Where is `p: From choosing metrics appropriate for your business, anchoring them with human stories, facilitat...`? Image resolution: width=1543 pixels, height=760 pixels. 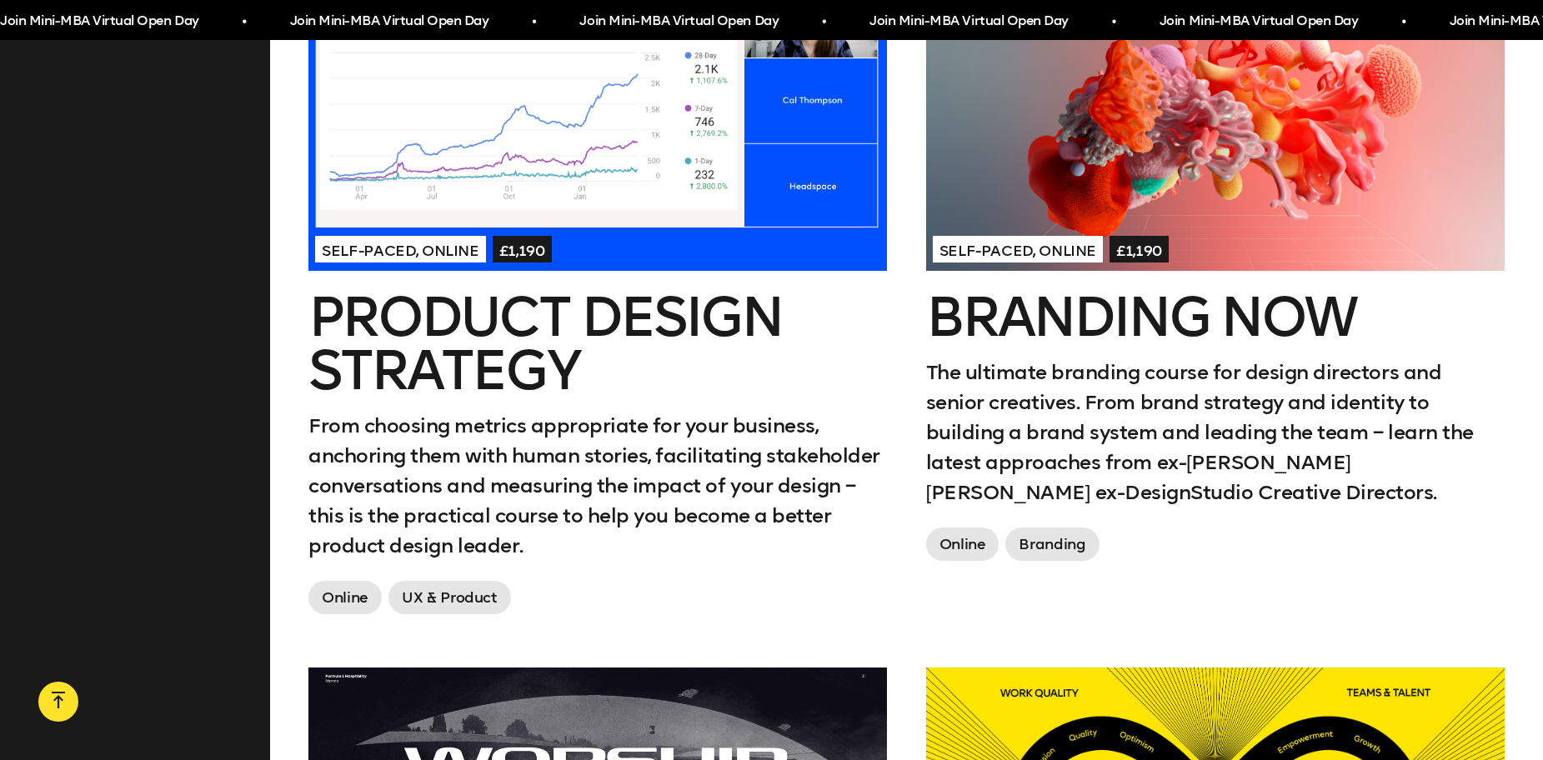 p: From choosing metrics appropriate for your business, anchoring them with human stories, facilitat... is located at coordinates (598, 486).